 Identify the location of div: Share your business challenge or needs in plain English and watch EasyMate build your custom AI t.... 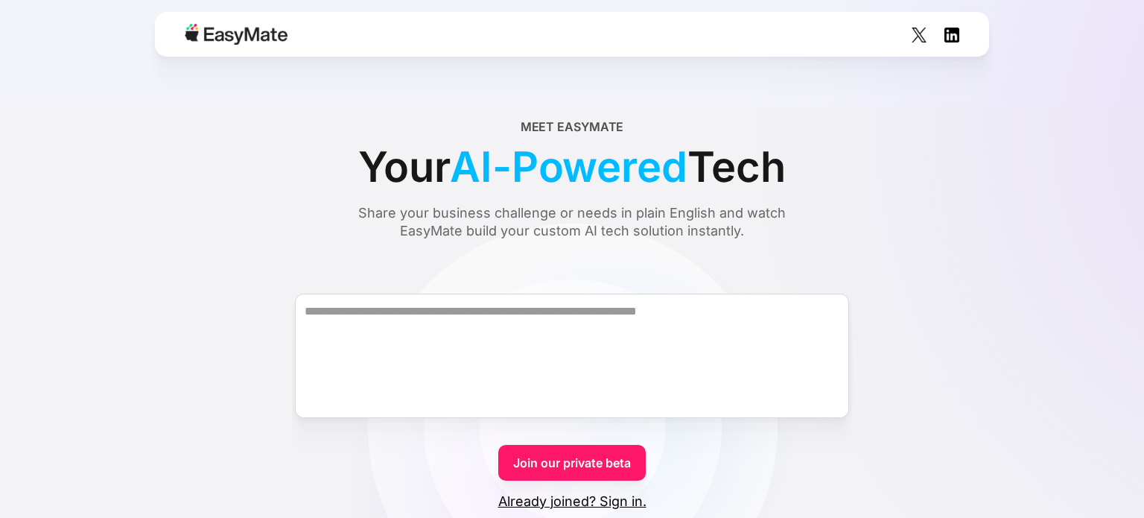
(572, 222).